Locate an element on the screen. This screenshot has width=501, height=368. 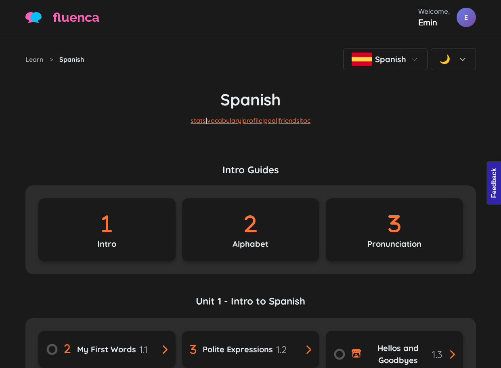
a: stats is located at coordinates (198, 120).